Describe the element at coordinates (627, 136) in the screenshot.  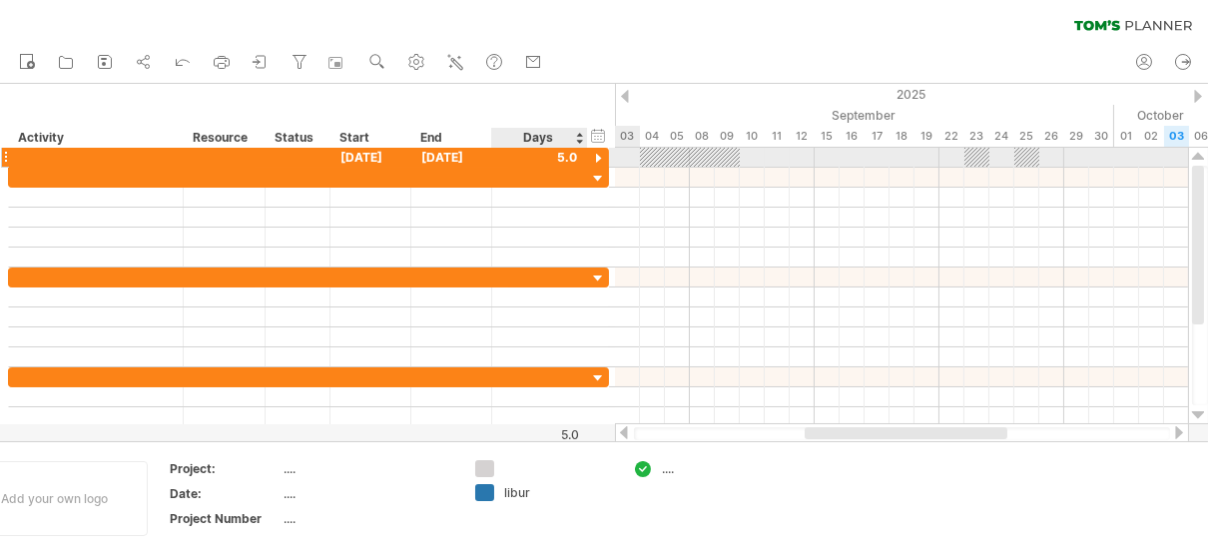
I see `div: Wednesday, 3 September 2025` at that location.